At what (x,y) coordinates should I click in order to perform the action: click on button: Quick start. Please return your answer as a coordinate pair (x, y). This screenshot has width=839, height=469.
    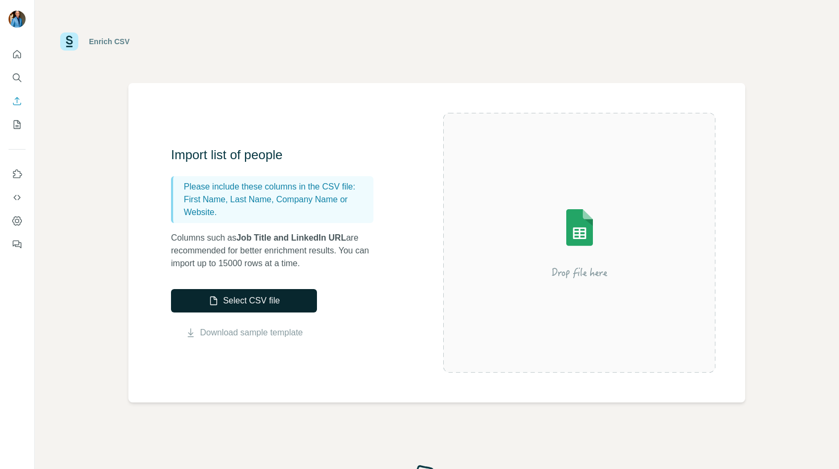
    Looking at the image, I should click on (17, 54).